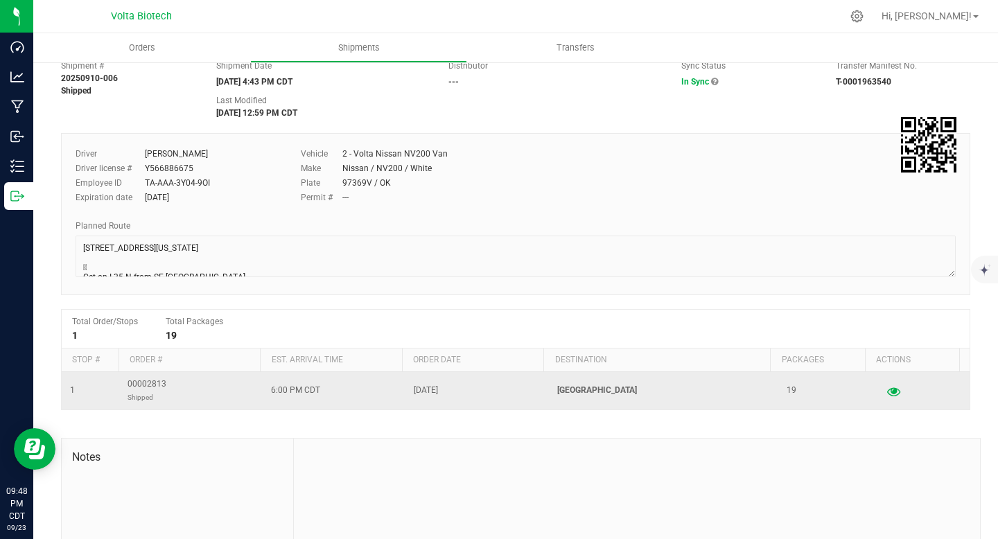 This screenshot has height=539, width=998. What do you see at coordinates (128, 66) in the screenshot?
I see `span: Shipment #` at bounding box center [128, 66].